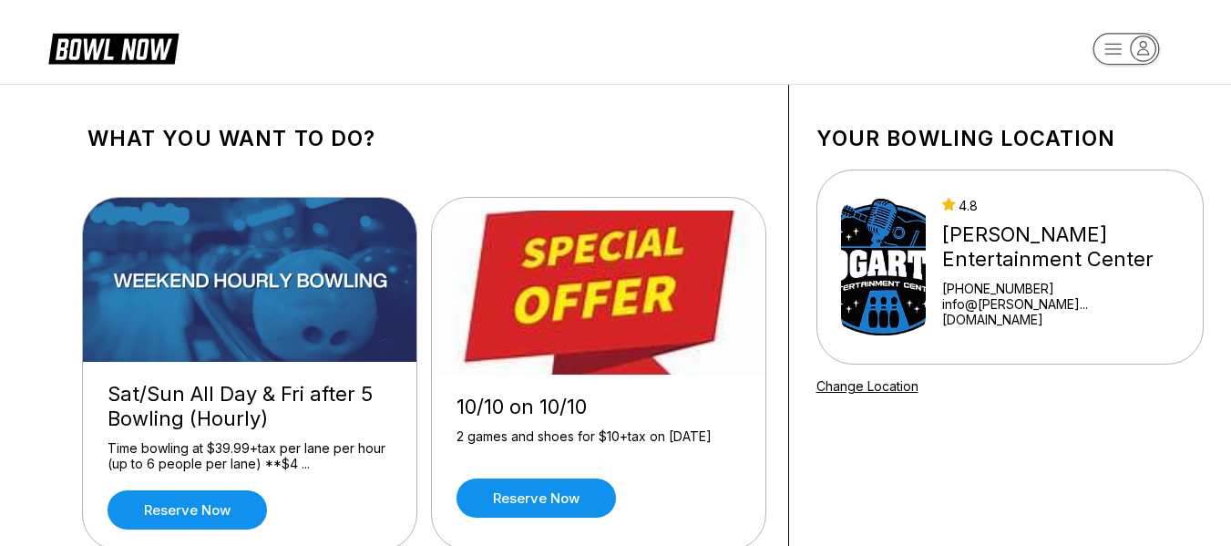  Describe the element at coordinates (867, 385) in the screenshot. I see `a: Change Location` at that location.